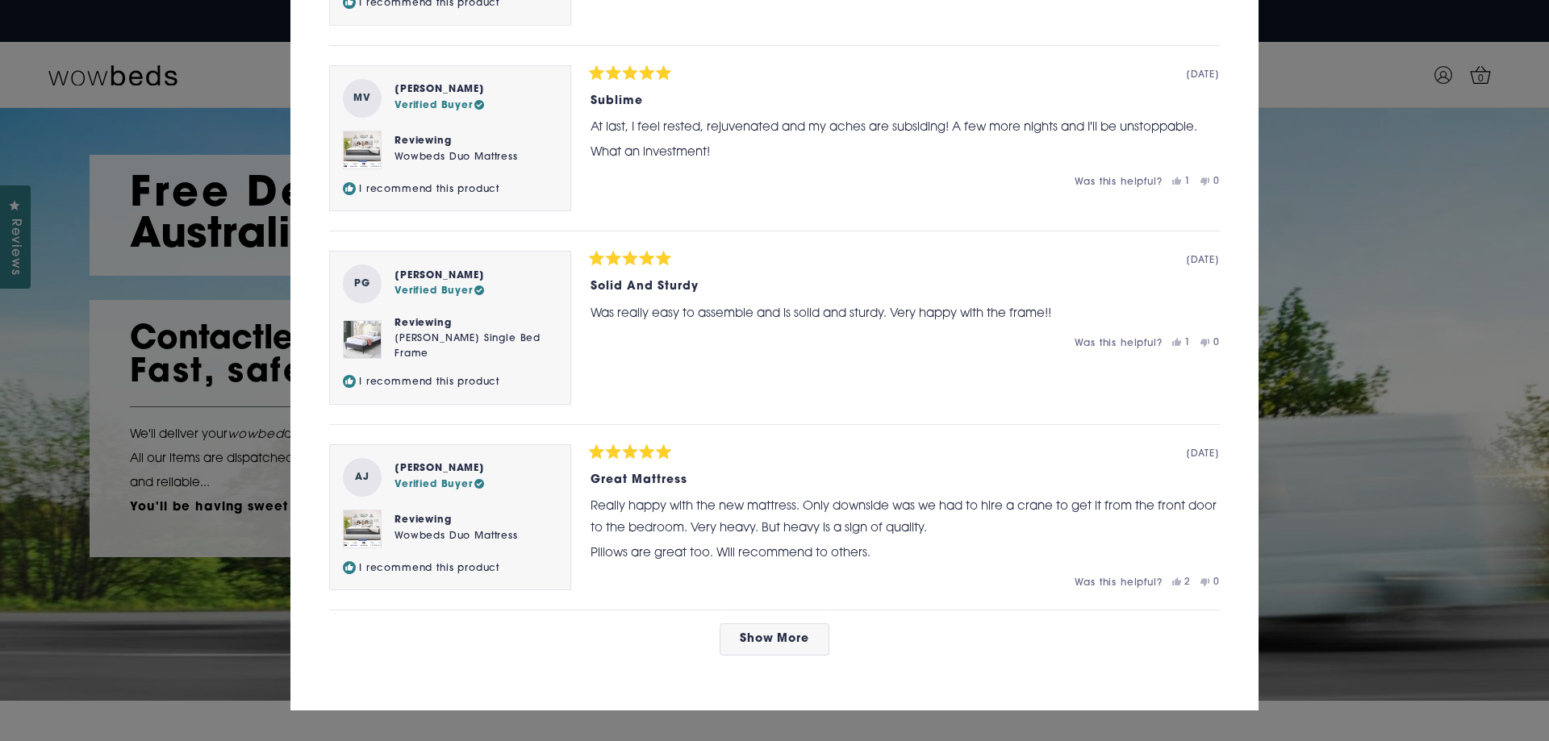 This screenshot has width=1549, height=741. I want to click on div: Great Mattress, so click(905, 481).